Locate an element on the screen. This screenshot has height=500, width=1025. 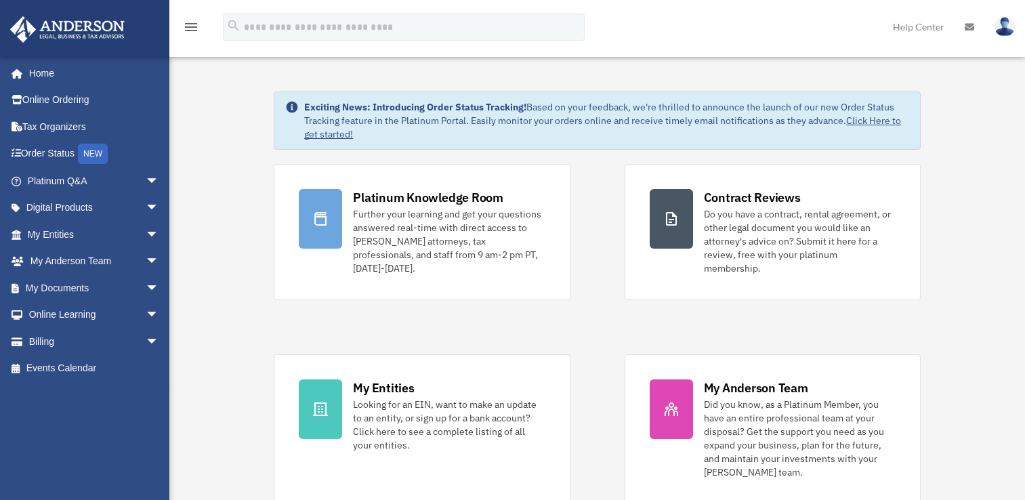
a: Platinum Q&Aarrow_drop_down is located at coordinates (94, 181).